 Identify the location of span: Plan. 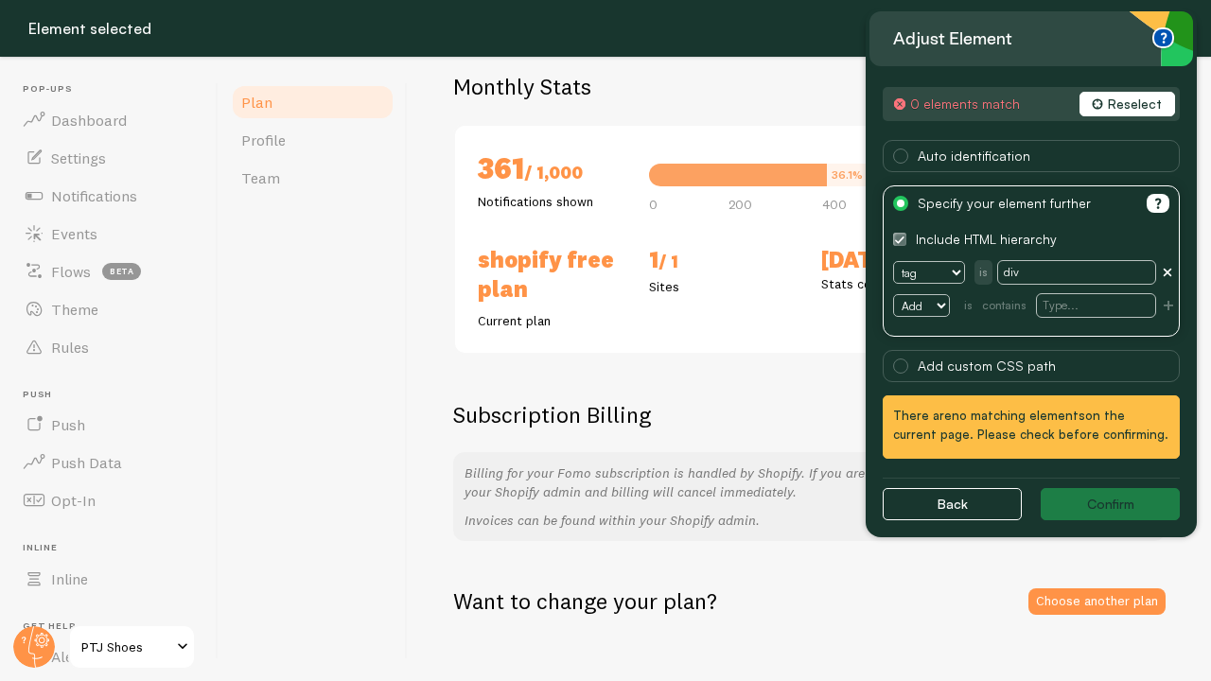
(256, 102).